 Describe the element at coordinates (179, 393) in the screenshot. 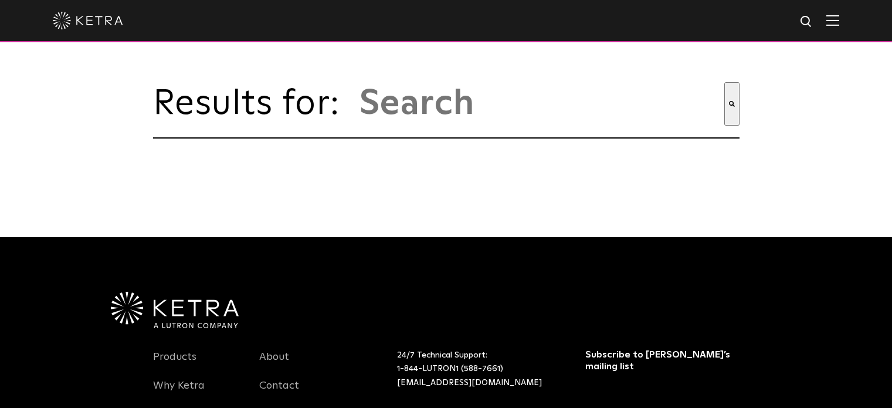

I see `a: Why Ketra` at that location.